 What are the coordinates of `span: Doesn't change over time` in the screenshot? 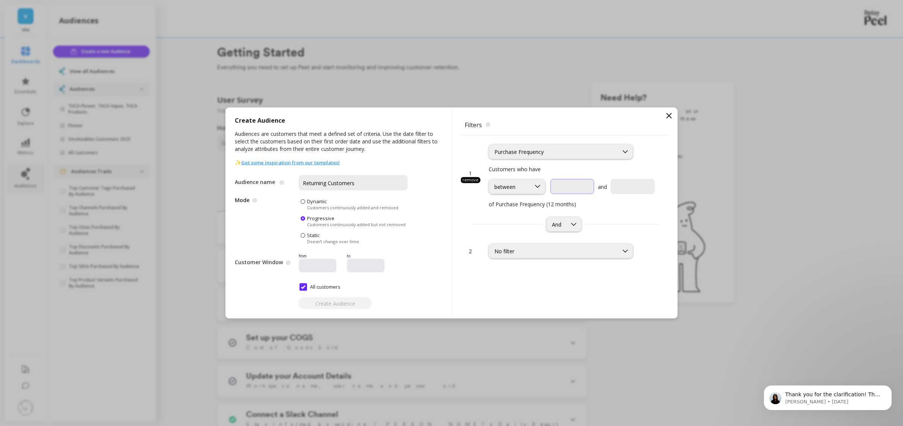 It's located at (333, 241).